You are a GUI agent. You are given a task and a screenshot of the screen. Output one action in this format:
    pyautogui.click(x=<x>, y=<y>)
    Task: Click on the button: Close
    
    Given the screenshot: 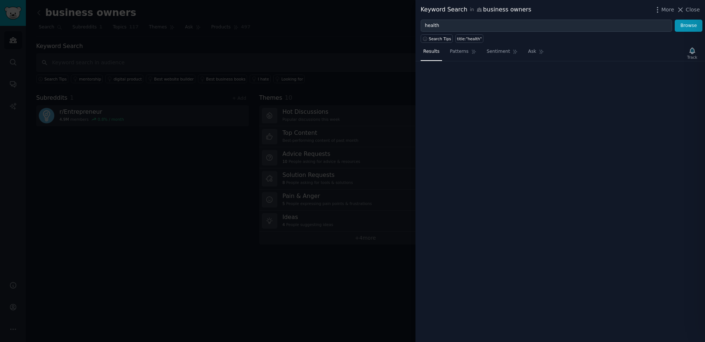 What is the action you would take?
    pyautogui.click(x=688, y=10)
    